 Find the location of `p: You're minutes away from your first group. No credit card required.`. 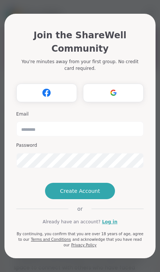

p: You're minutes away from your first group. No credit card required. is located at coordinates (80, 65).